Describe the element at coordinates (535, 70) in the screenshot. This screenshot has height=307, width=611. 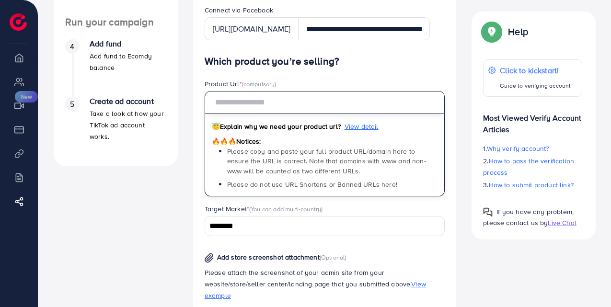
I see `p: Click to kickstart!` at that location.